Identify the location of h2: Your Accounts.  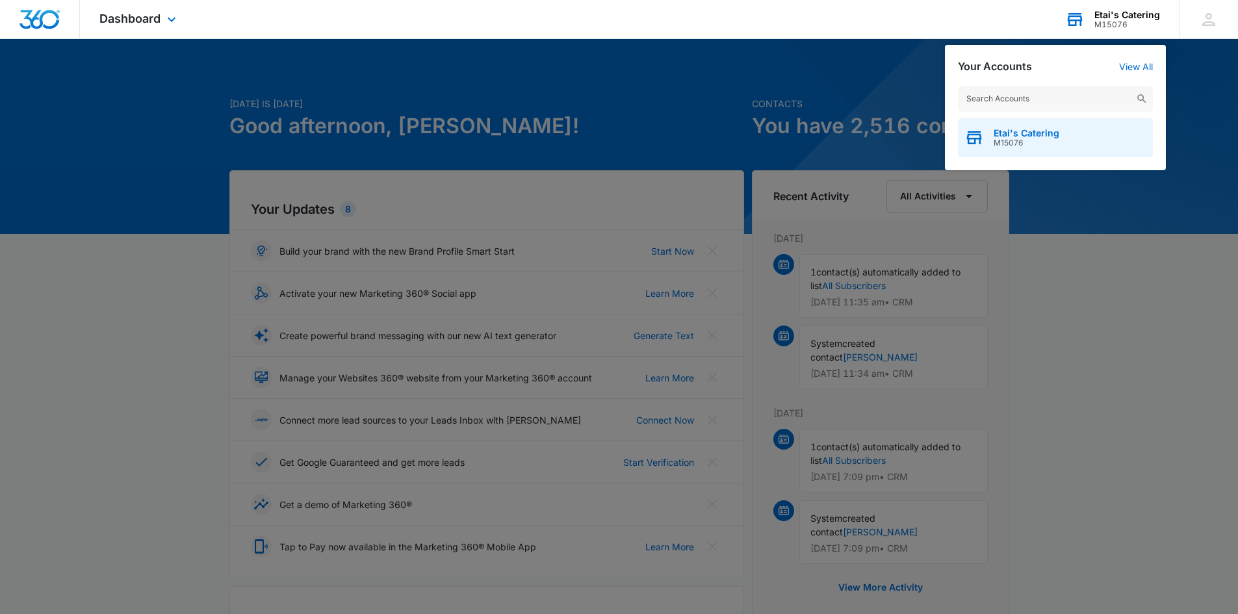
(995, 66).